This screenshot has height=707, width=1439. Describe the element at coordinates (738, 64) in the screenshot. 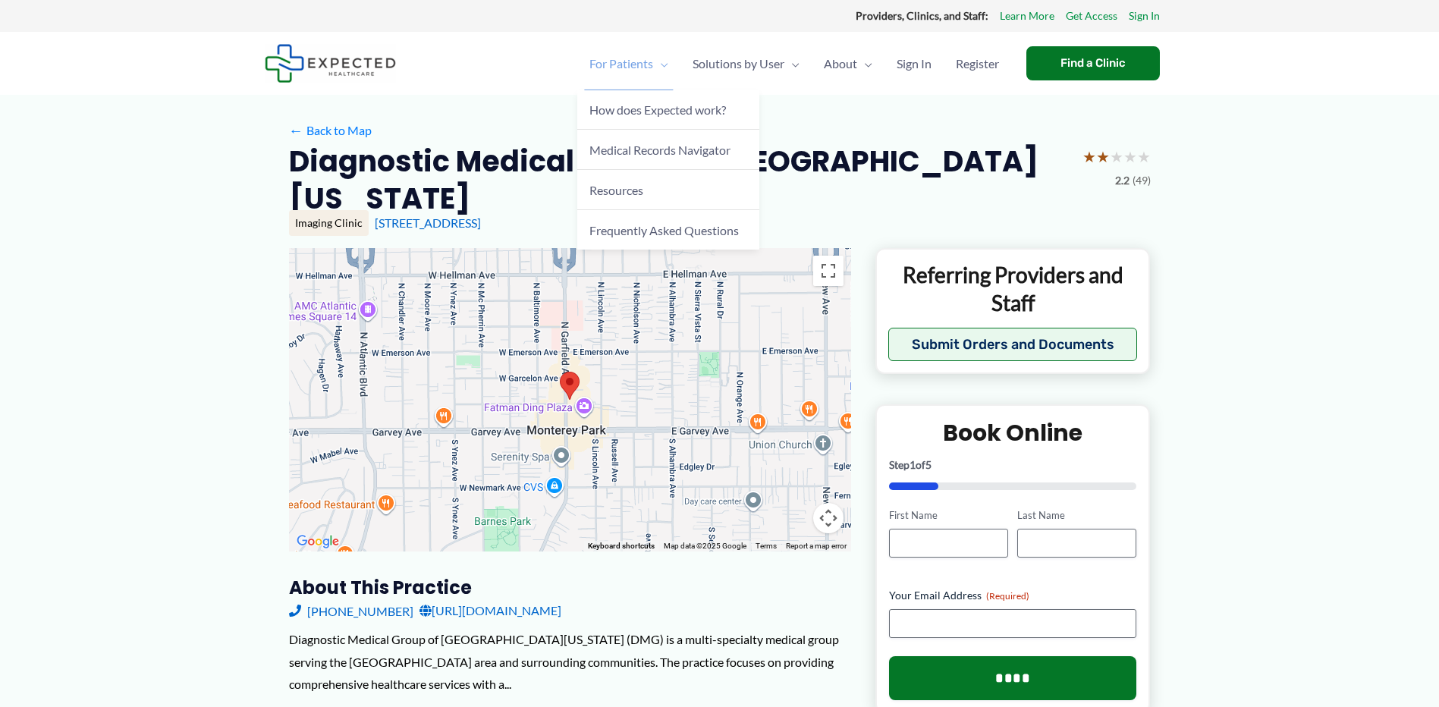

I see `span: Solutions by User` at that location.